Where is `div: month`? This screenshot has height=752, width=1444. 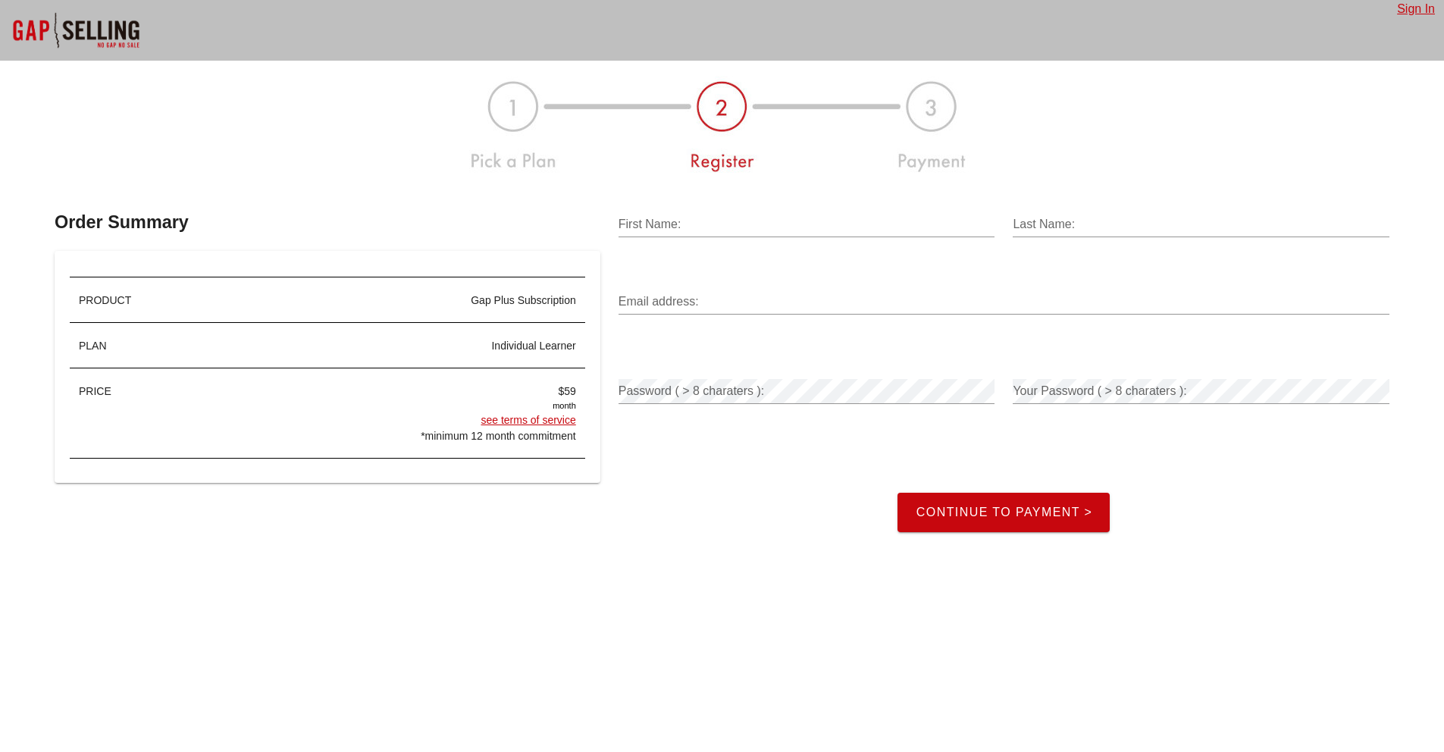 div: month is located at coordinates (392, 406).